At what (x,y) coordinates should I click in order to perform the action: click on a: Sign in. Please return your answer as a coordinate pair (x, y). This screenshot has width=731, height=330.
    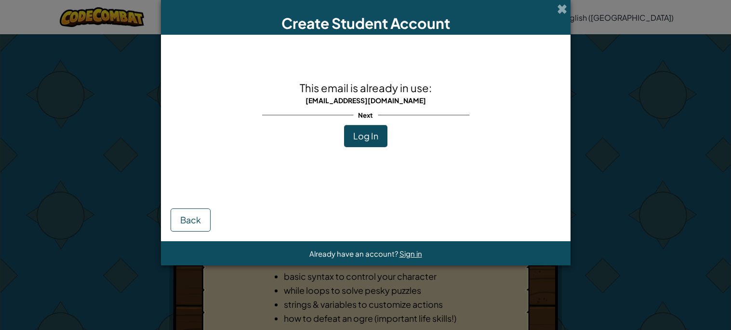
    Looking at the image, I should click on (411, 253).